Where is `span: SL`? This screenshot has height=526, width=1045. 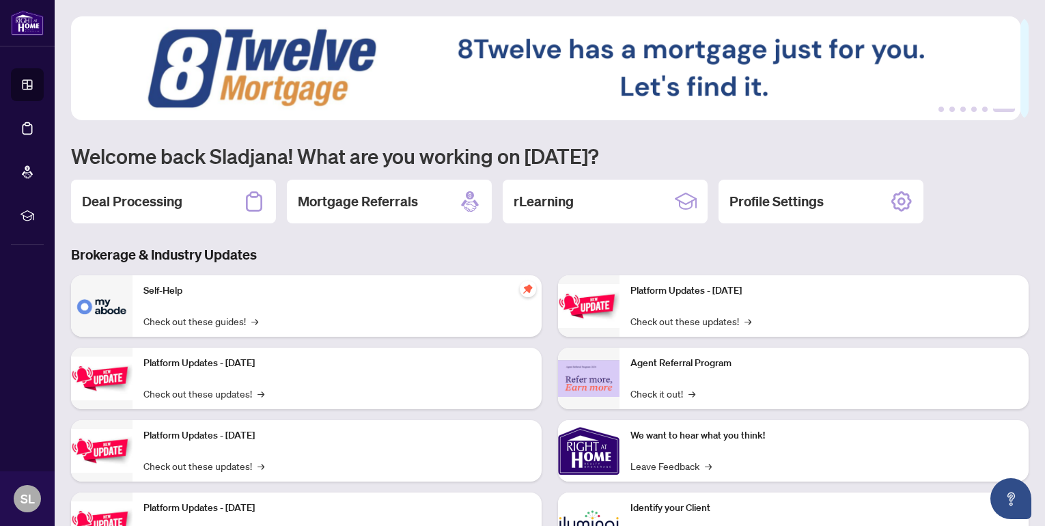
span: SL is located at coordinates (27, 498).